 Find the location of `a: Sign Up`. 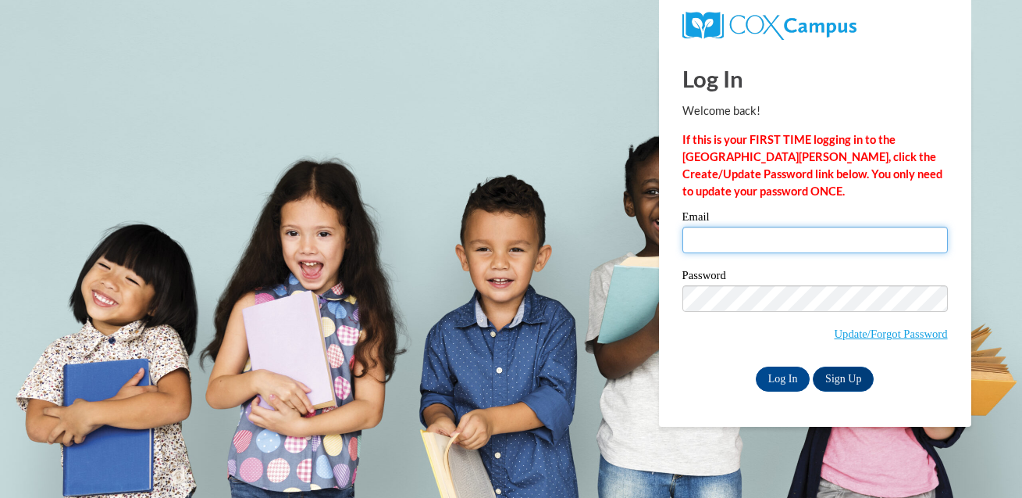

a: Sign Up is located at coordinates (844, 379).